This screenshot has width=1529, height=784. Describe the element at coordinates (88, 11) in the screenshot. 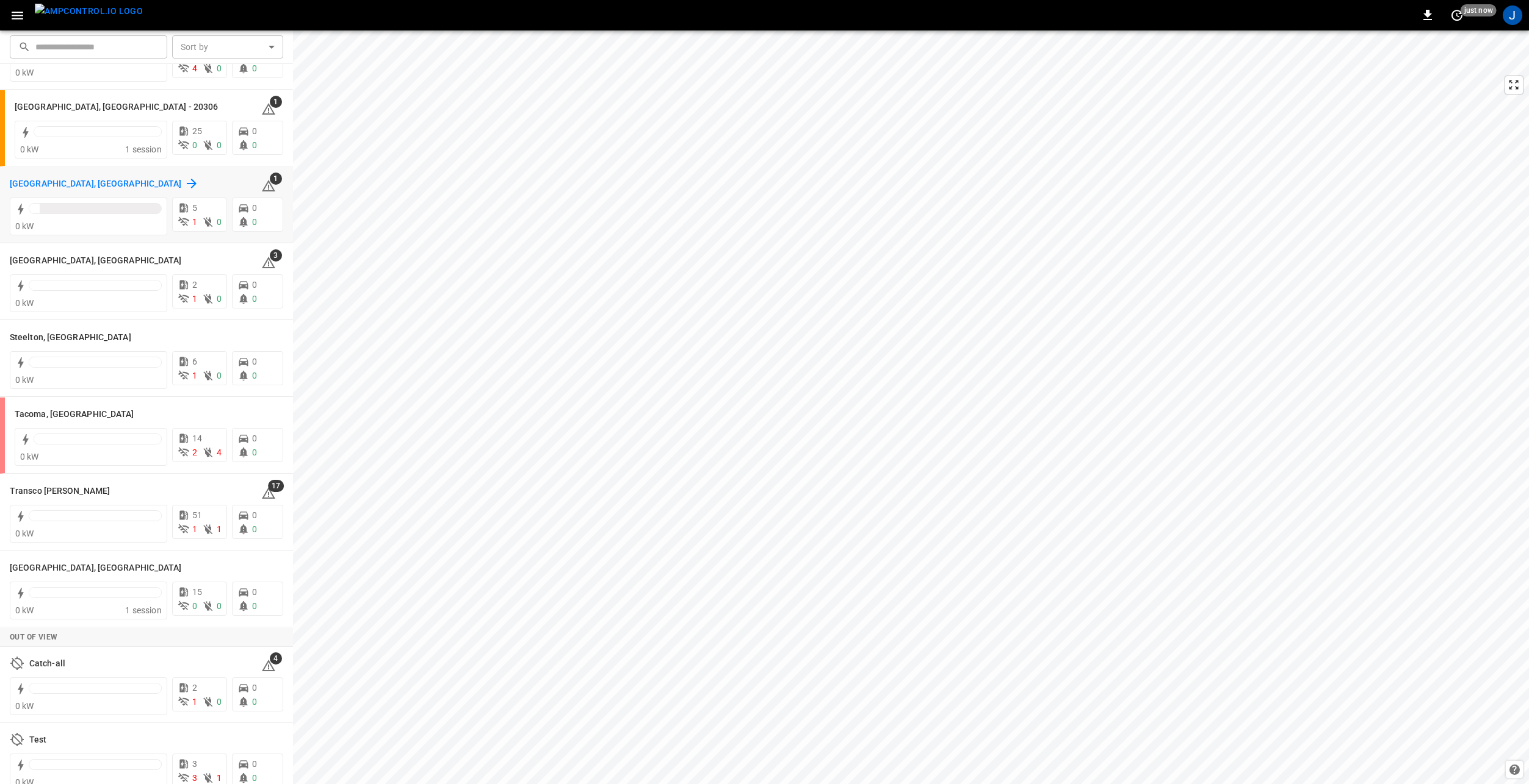

I see `img: ampcontrol.io logo` at that location.